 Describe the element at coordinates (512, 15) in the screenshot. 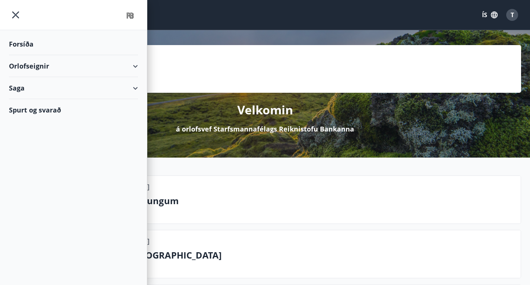

I see `button: T` at that location.